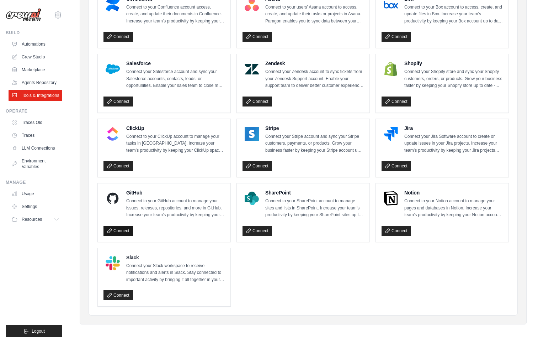 This screenshot has height=343, width=538. I want to click on a: Agents Repository, so click(35, 83).